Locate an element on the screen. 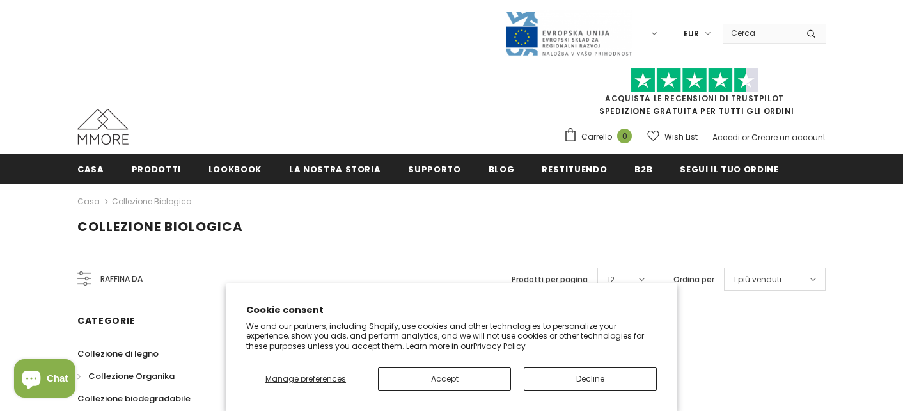  span: 0 is located at coordinates (624, 136).